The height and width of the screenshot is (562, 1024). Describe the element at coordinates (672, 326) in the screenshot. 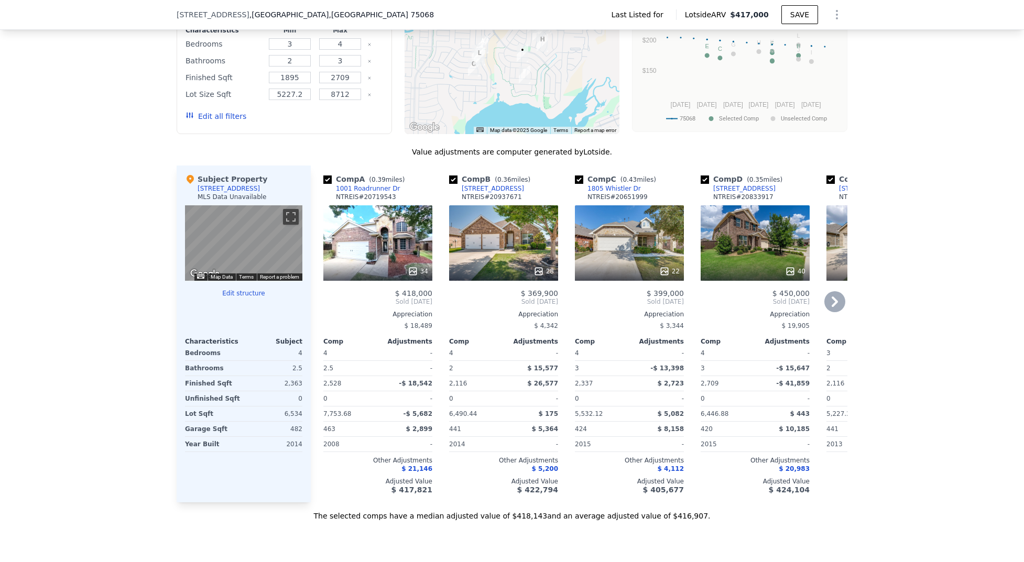

I see `span: $ 3,344` at that location.